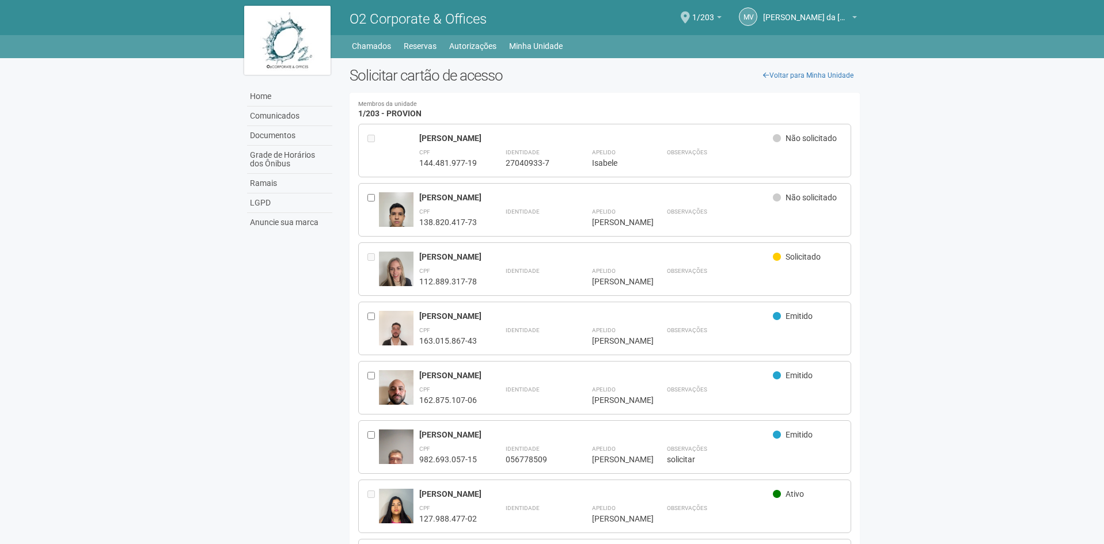 The height and width of the screenshot is (544, 1104). I want to click on div: 163.015.867-43, so click(448, 341).